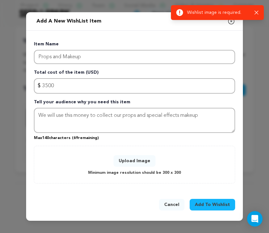 The width and height of the screenshot is (269, 233). I want to click on p: Minimum image resolution should be 300 x 300, so click(134, 173).